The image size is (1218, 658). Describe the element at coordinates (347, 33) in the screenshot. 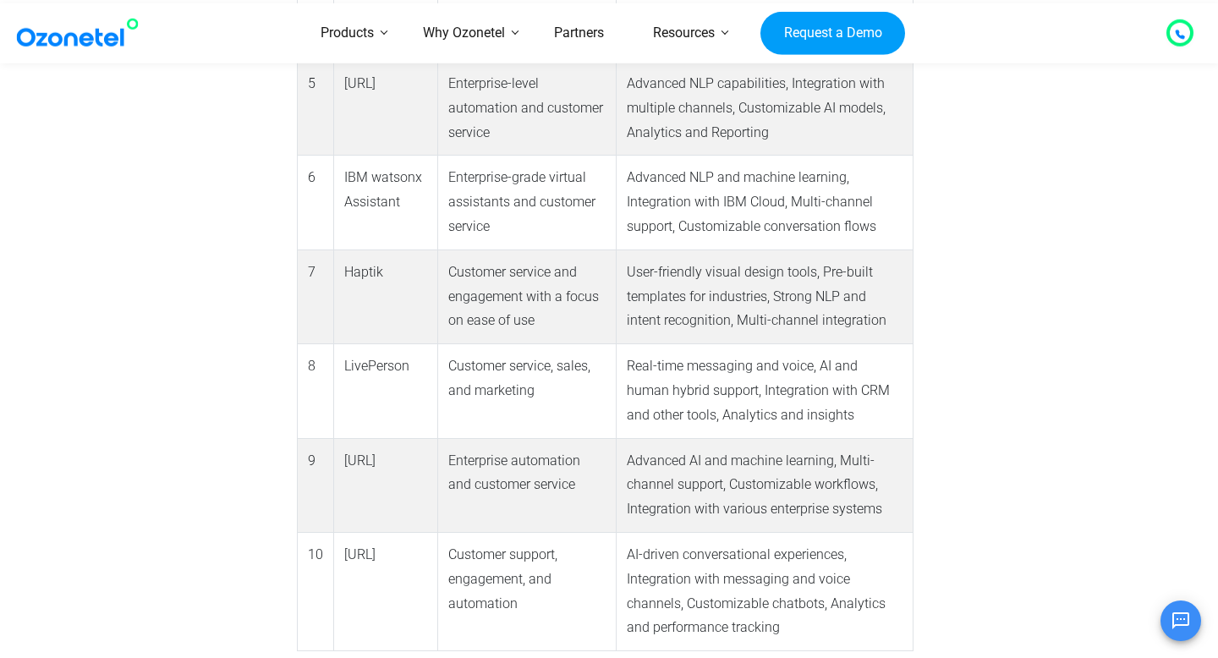

I see `a: Products` at that location.